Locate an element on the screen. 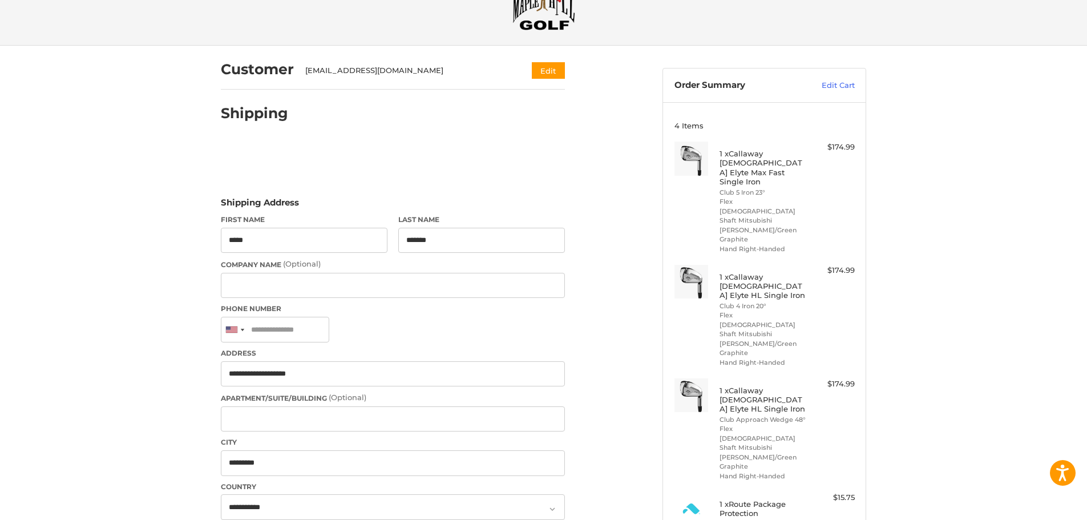 The width and height of the screenshot is (1087, 520). label: Last Name is located at coordinates (481, 220).